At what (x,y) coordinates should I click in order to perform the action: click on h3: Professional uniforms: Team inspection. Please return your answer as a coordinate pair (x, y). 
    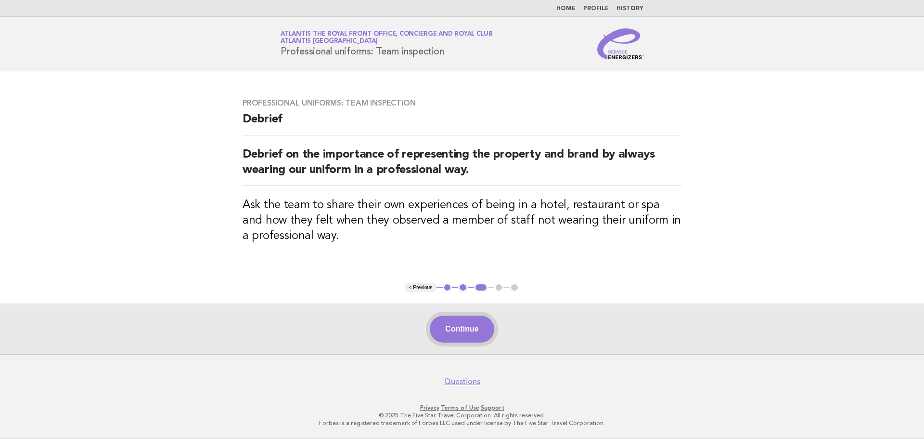
    Looking at the image, I should click on (462, 103).